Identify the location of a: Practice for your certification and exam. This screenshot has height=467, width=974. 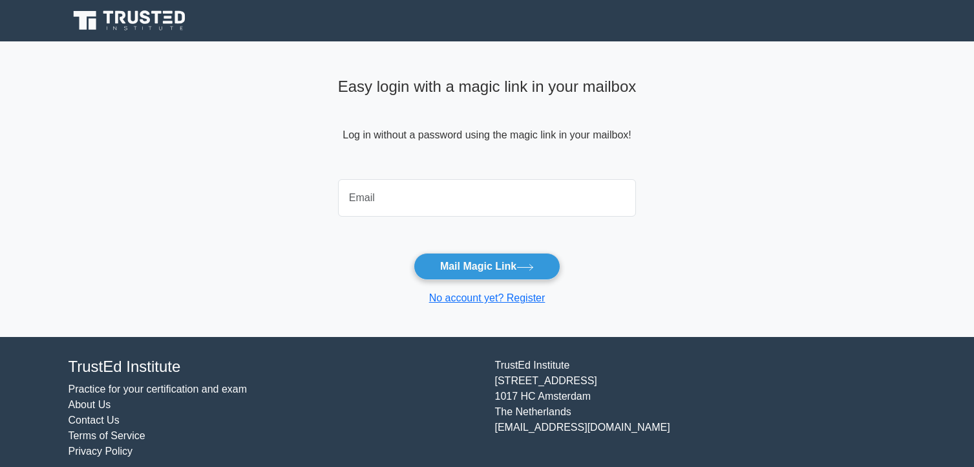
(158, 388).